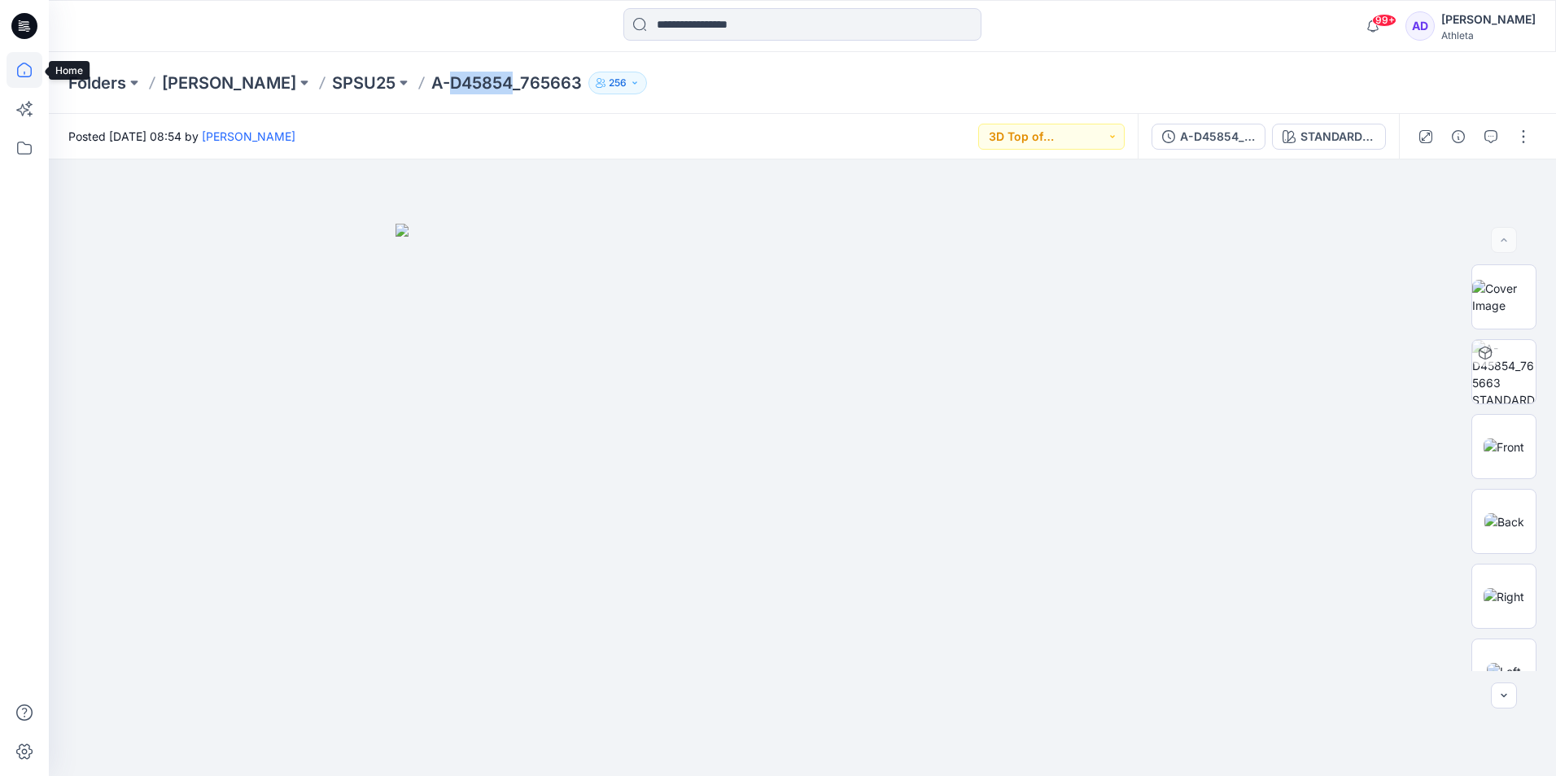 The image size is (1556, 776). Describe the element at coordinates (1420, 26) in the screenshot. I see `div: AD` at that location.